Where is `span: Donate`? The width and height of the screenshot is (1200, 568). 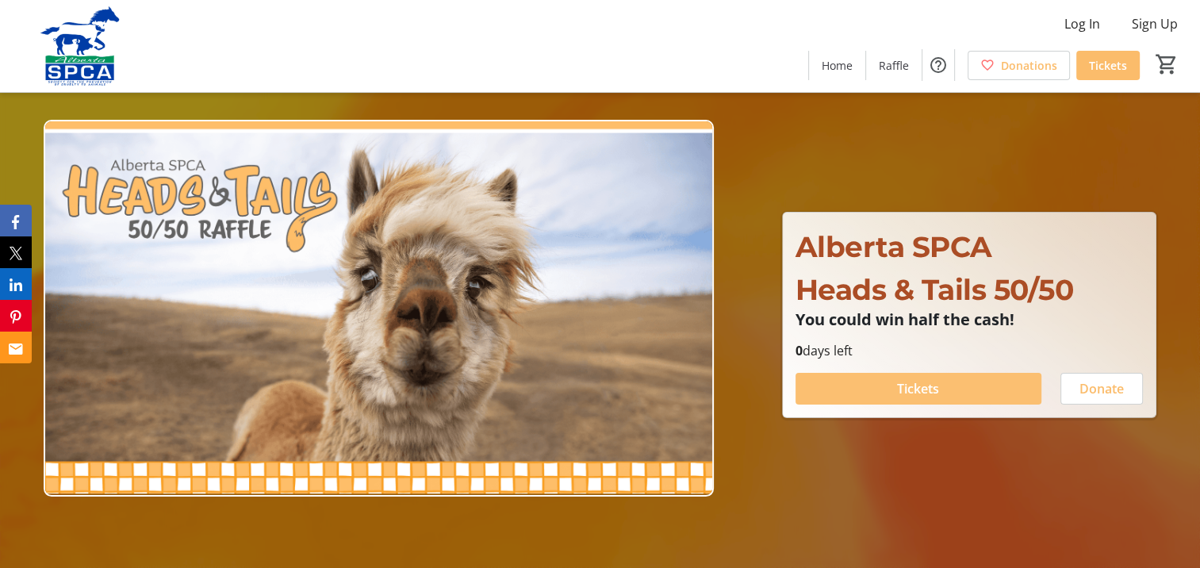 span: Donate is located at coordinates (1101, 388).